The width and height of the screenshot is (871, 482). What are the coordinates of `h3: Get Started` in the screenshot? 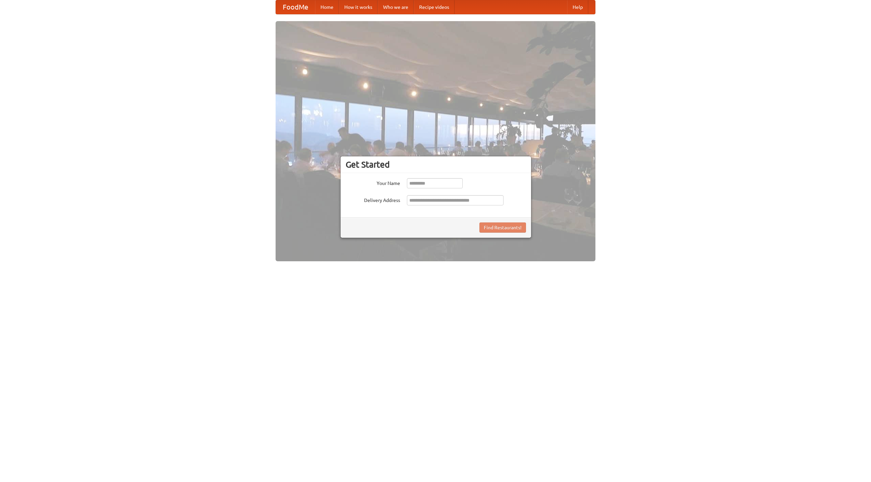 It's located at (436, 164).